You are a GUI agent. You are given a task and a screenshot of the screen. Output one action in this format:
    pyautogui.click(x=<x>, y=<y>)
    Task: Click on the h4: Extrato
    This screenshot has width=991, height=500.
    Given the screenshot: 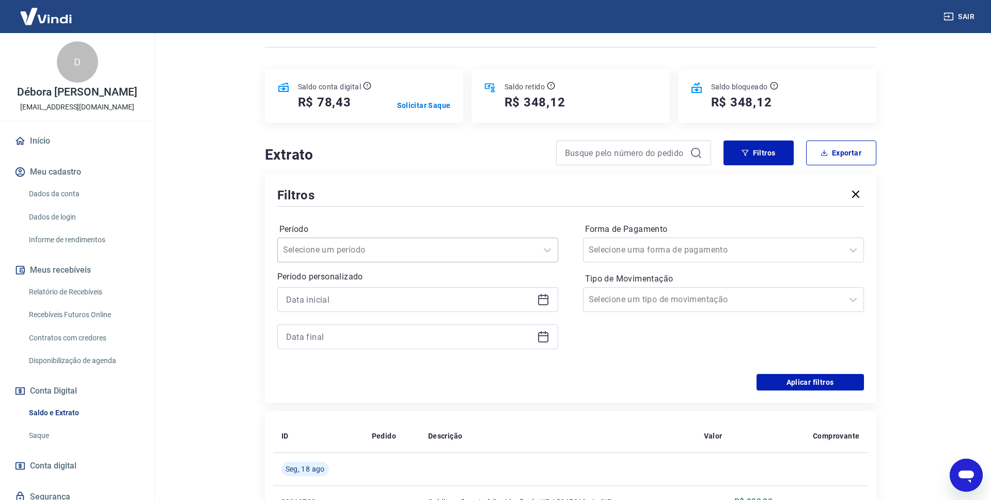 What is the action you would take?
    pyautogui.click(x=404, y=155)
    